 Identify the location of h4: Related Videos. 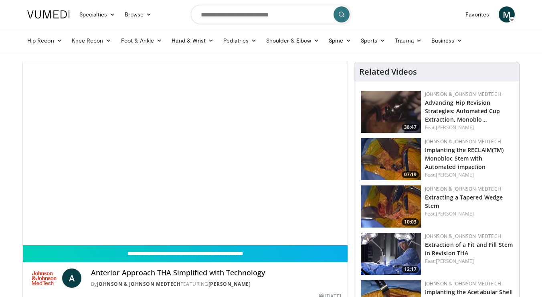
(388, 72).